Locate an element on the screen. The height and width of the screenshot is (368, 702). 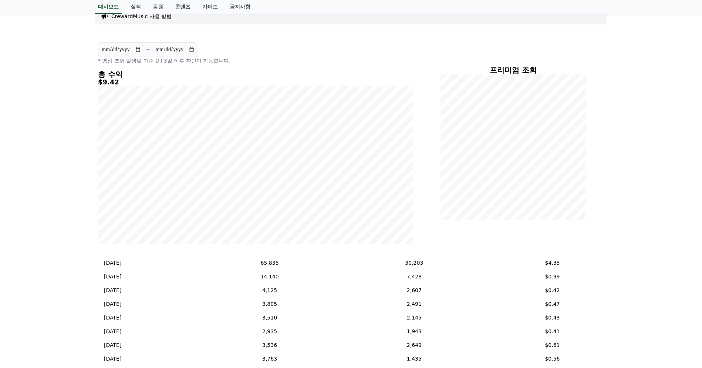
td: 1,943 is located at coordinates (414, 331).